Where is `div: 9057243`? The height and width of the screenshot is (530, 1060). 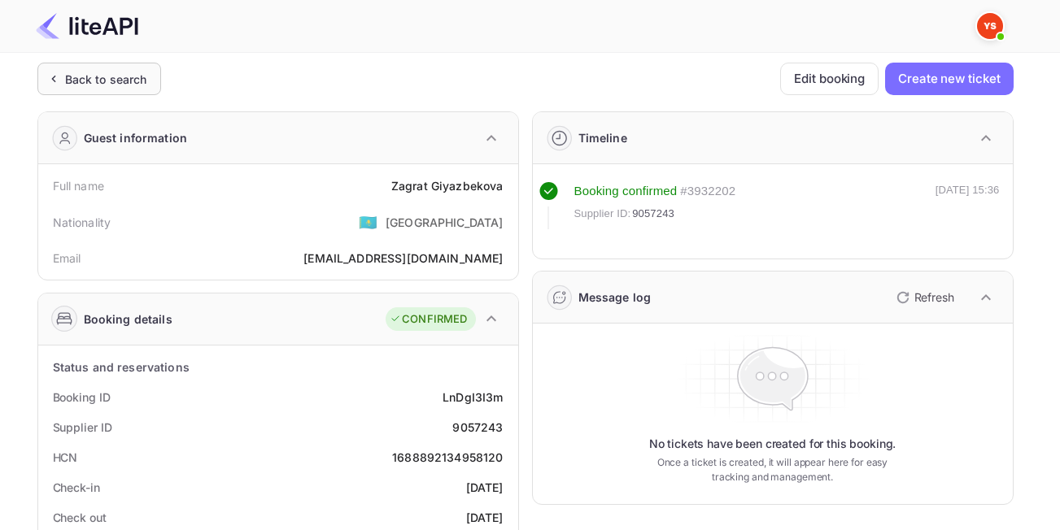 div: 9057243 is located at coordinates (477, 427).